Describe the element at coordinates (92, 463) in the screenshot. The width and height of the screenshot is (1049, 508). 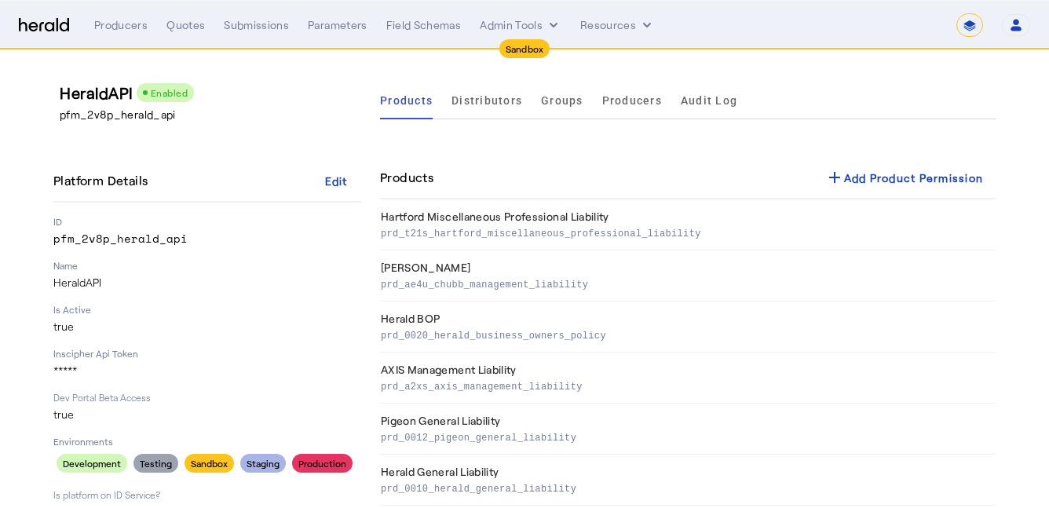
I see `div: Development` at that location.